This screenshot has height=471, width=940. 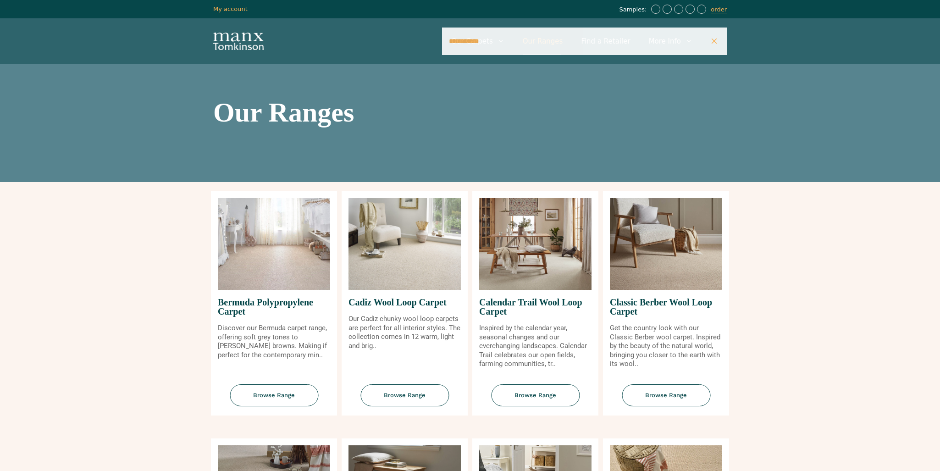 I want to click on img: Bermuda Polypropylene Carpet, so click(x=274, y=244).